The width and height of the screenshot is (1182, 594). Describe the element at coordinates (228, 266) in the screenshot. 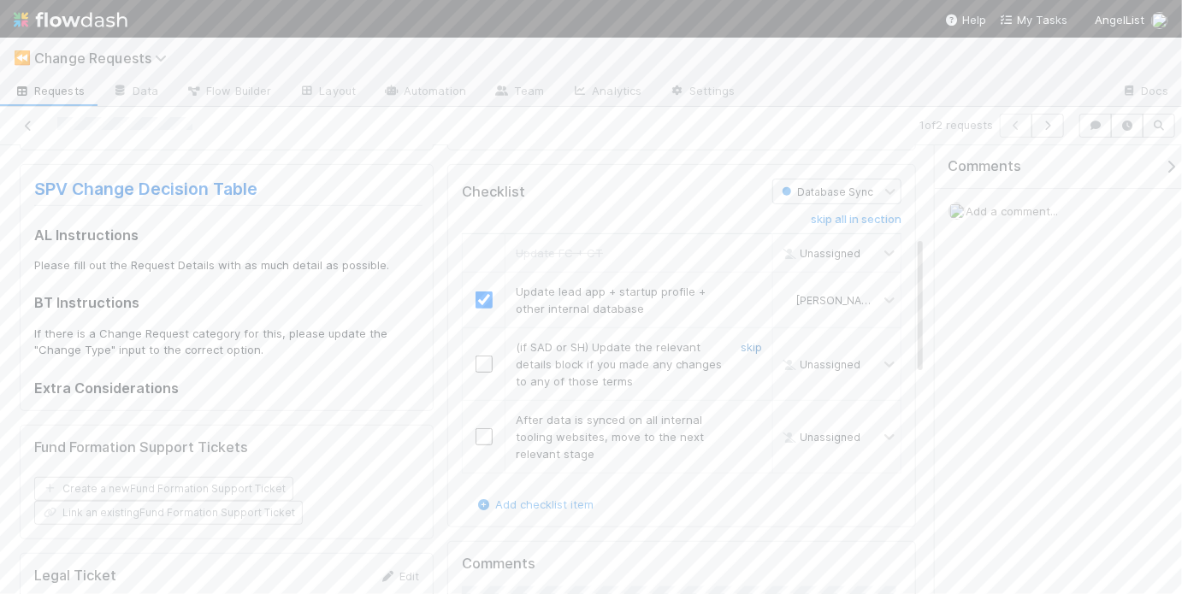

I see `p: Please fill out the Request Details with as much detail as possible.` at that location.